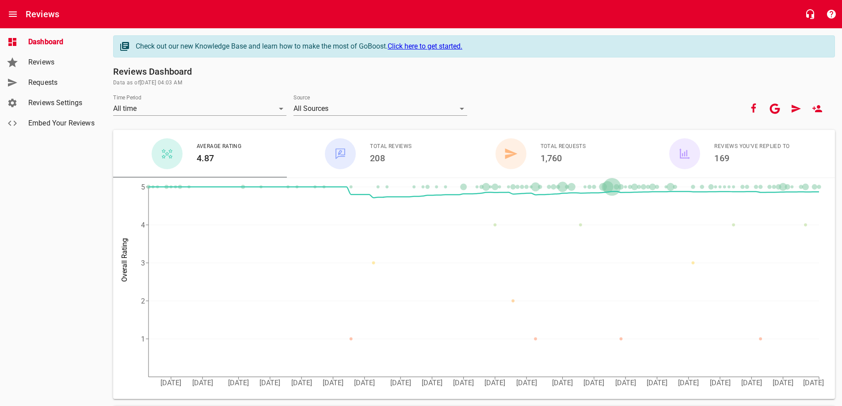 Image resolution: width=842 pixels, height=406 pixels. I want to click on a: Click here to get started., so click(425, 46).